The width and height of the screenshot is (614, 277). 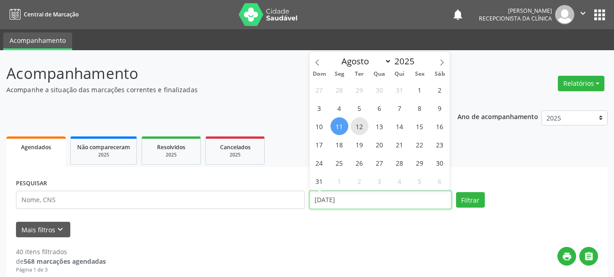 What do you see at coordinates (407, 61) in the screenshot?
I see `input: Year` at bounding box center [407, 61].